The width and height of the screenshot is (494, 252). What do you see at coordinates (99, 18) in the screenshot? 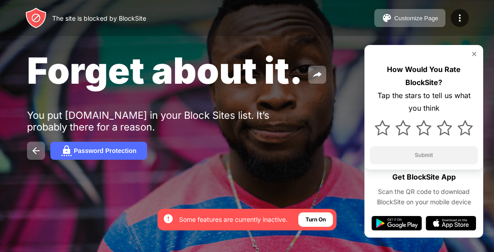
I see `div: The site is blocked by BlockSite` at bounding box center [99, 18].